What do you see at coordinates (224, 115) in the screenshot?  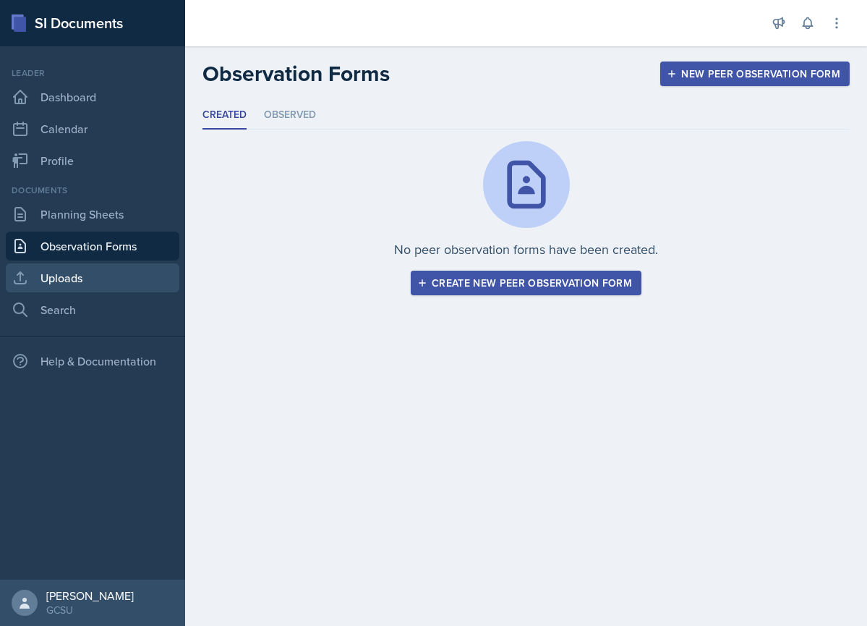 I see `li: Created` at bounding box center [224, 115].